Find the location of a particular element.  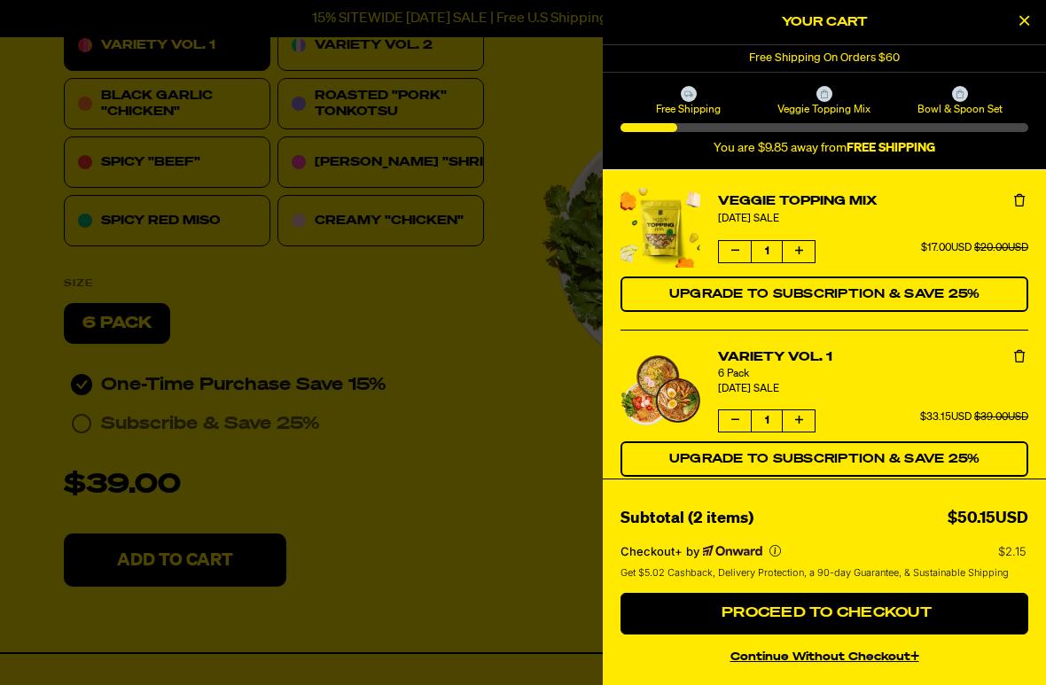

span: $17.00USD is located at coordinates (946, 248).